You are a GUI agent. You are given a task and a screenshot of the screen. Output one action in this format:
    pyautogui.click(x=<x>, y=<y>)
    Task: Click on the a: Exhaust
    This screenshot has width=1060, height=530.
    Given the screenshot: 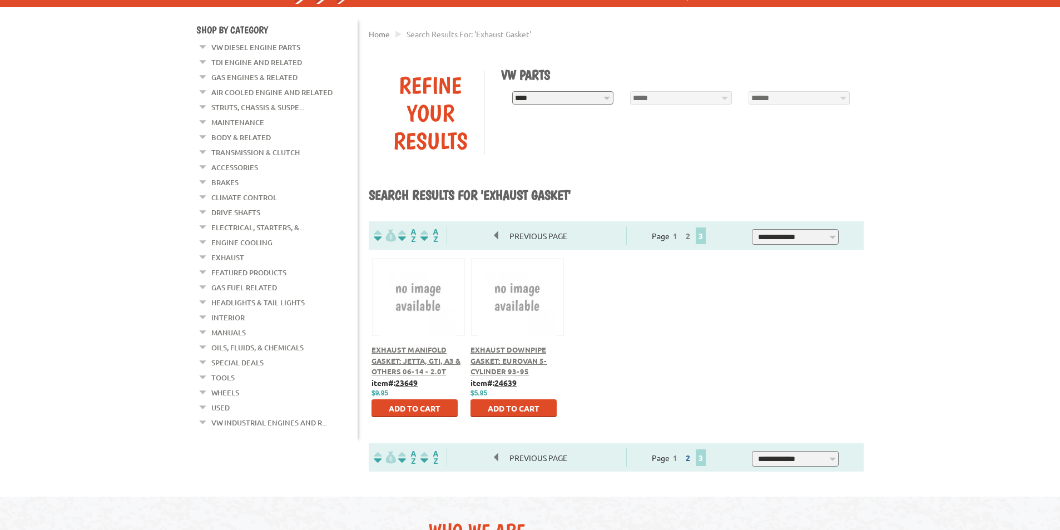 What is the action you would take?
    pyautogui.click(x=227, y=258)
    